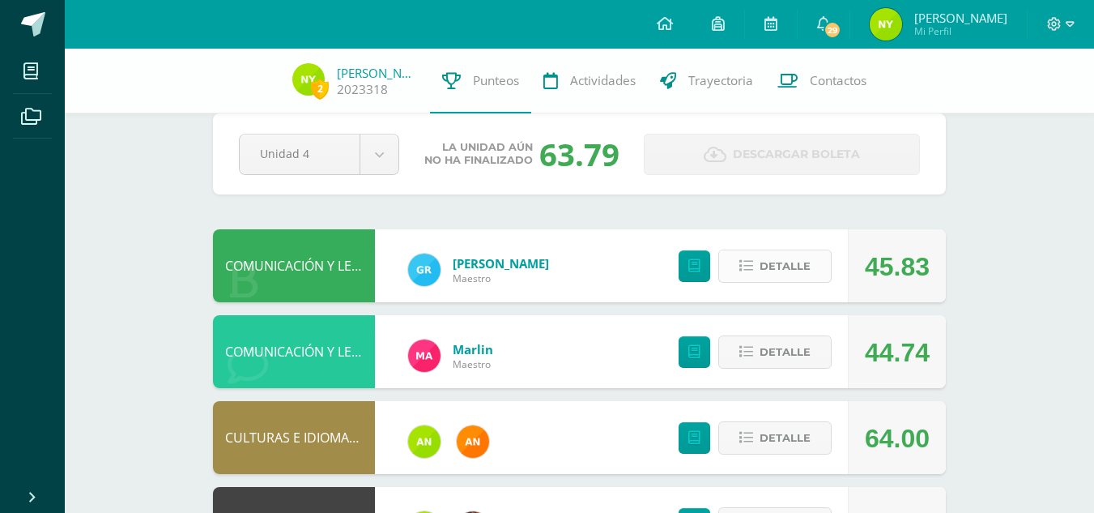 The width and height of the screenshot is (1094, 513). What do you see at coordinates (796, 154) in the screenshot?
I see `span: Descargar boleta` at bounding box center [796, 154].